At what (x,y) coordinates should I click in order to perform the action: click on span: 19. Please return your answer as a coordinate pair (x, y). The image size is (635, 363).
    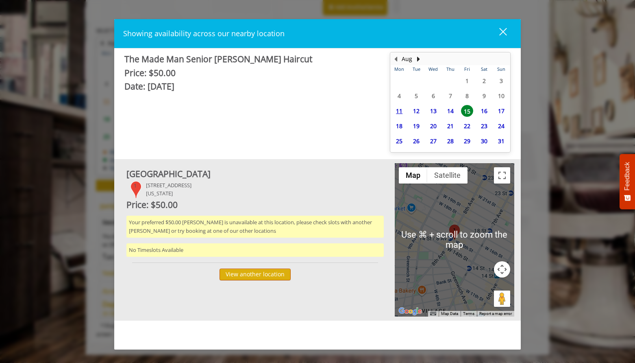
    Looking at the image, I should click on (417, 126).